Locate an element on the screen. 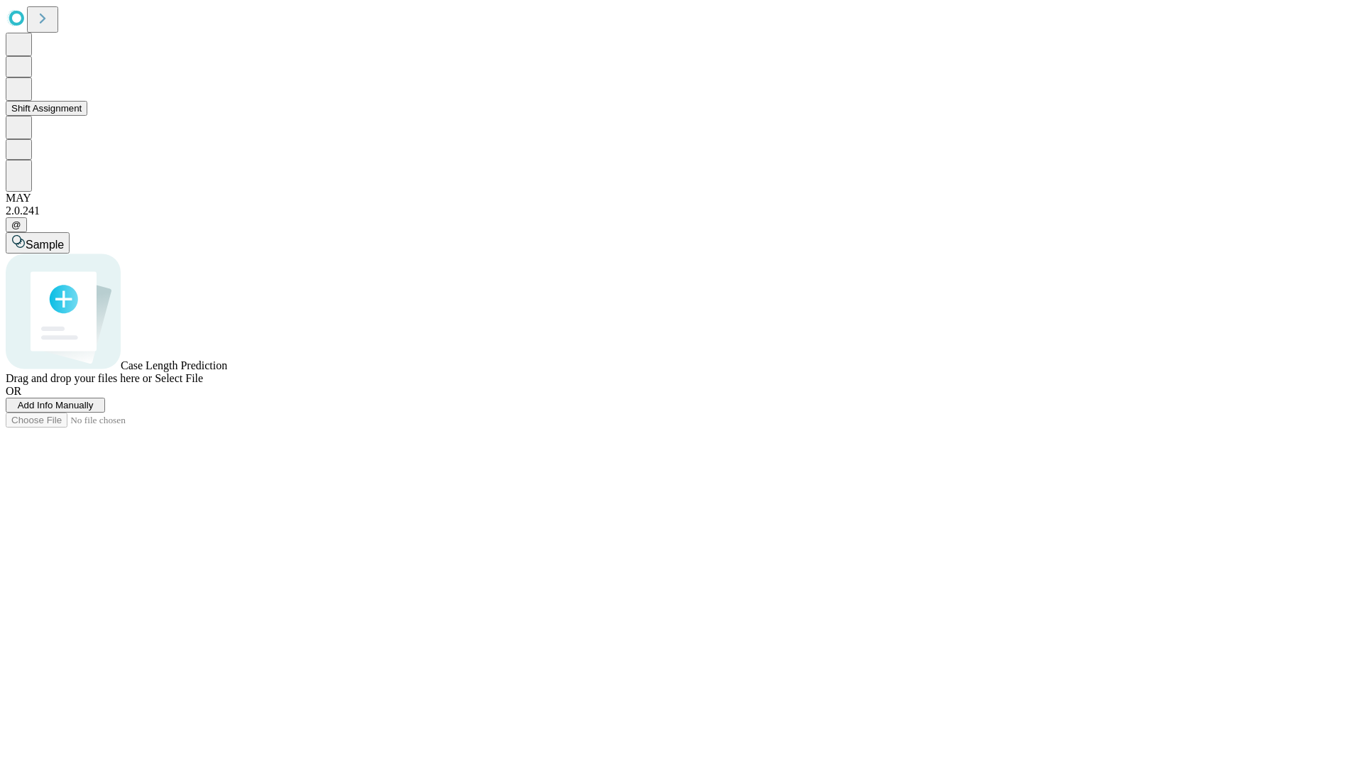  span: Drag and drop your files here or is located at coordinates (79, 378).